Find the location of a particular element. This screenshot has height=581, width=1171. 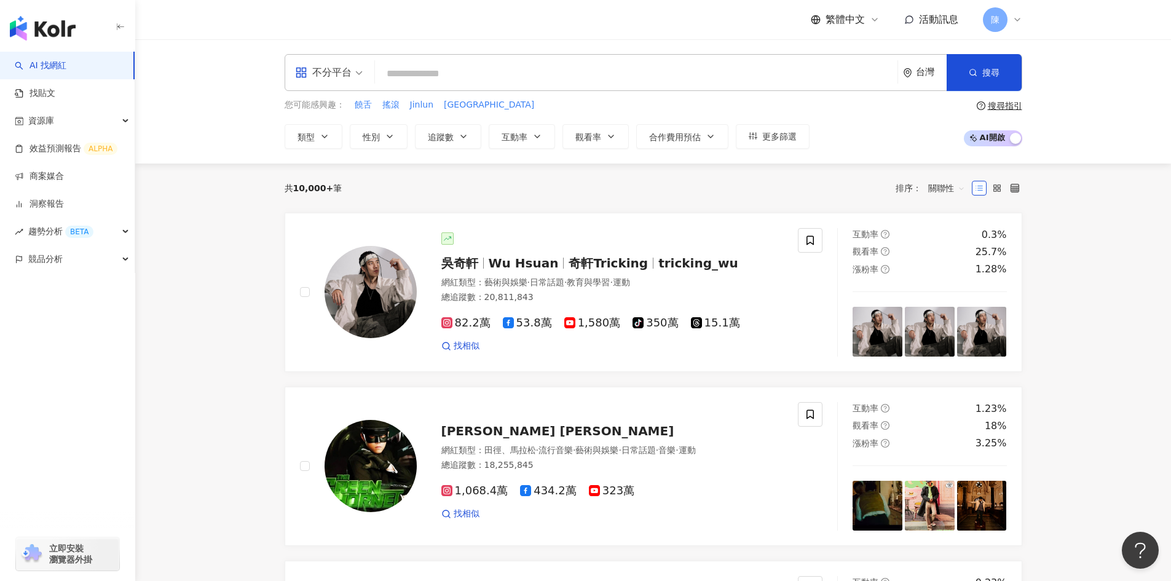

img: KOL Avatar is located at coordinates (371, 292).